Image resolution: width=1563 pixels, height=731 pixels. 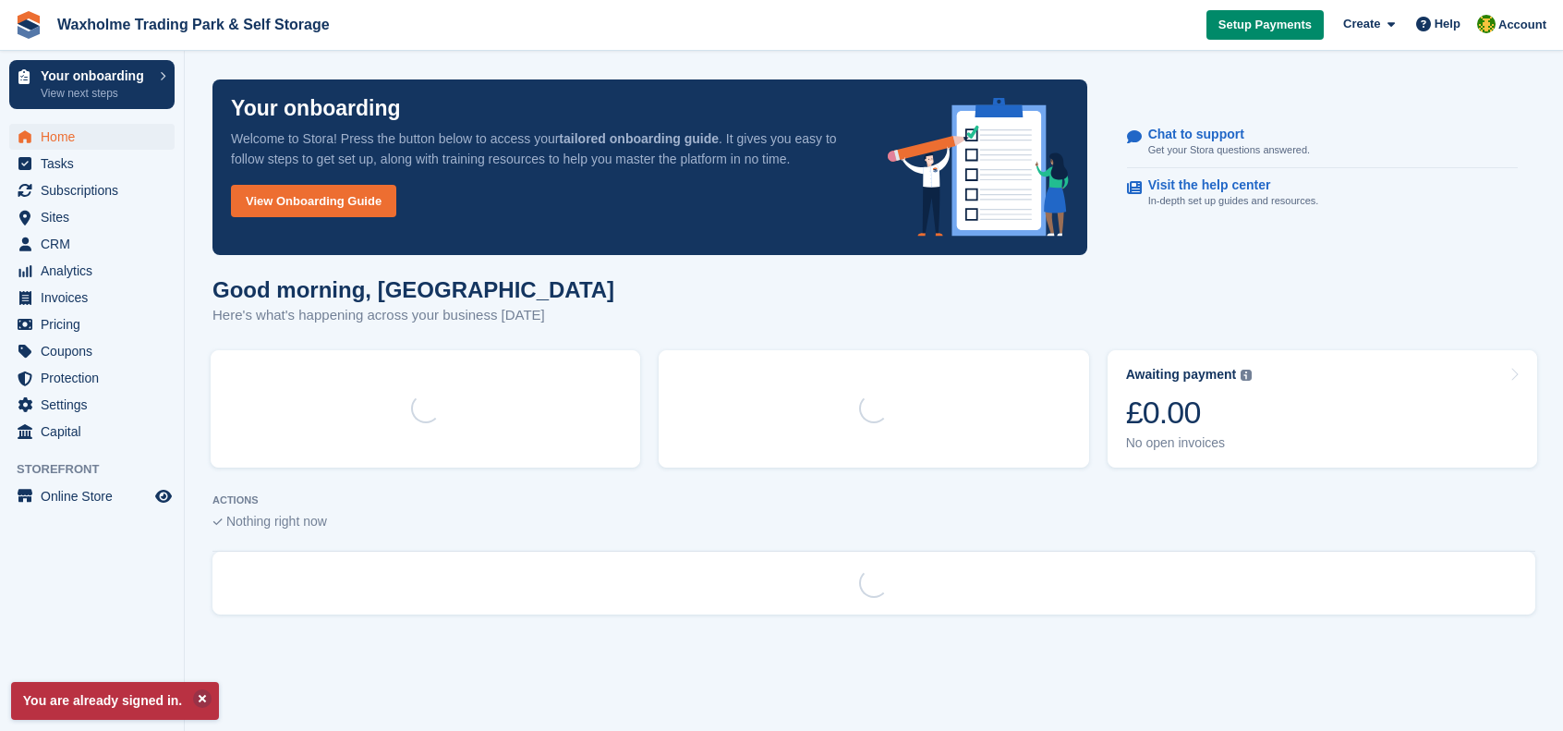 What do you see at coordinates (96, 217) in the screenshot?
I see `span: Sites` at bounding box center [96, 217].